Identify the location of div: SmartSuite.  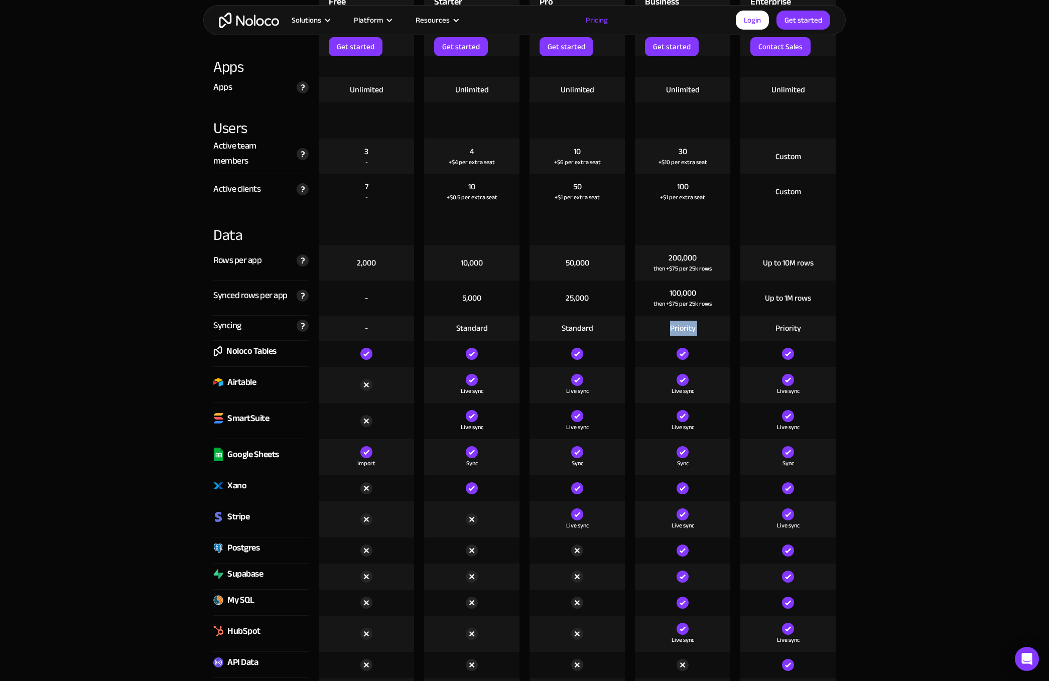
(248, 418).